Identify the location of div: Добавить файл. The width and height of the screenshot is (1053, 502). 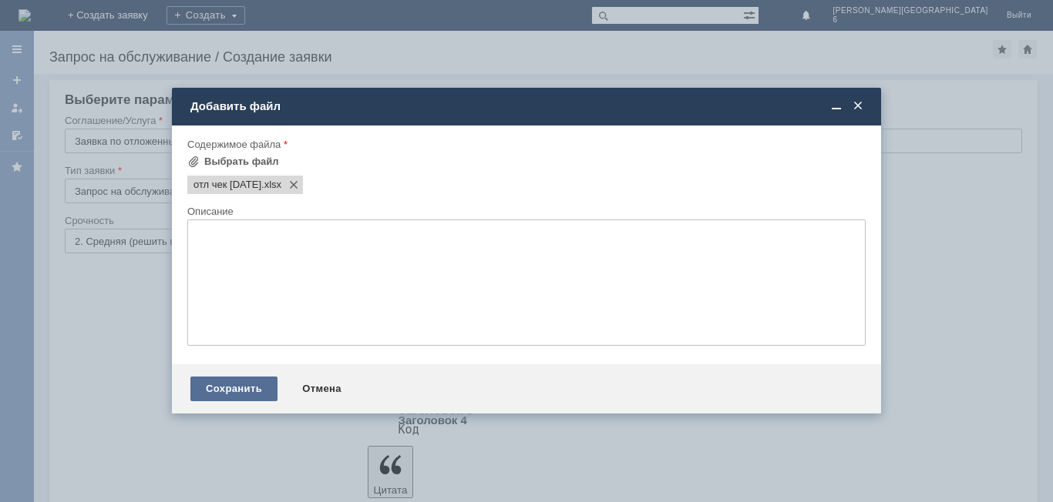
(528, 106).